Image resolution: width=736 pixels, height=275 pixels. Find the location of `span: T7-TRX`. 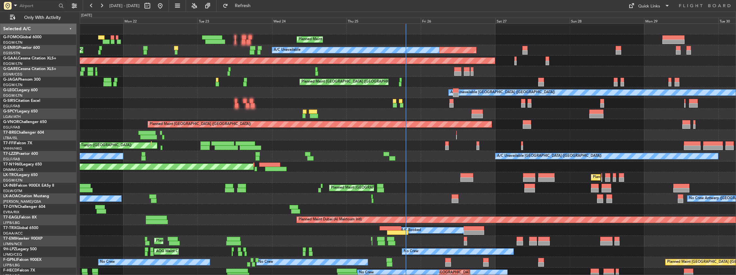

span: T7-TRX is located at coordinates (10, 228).